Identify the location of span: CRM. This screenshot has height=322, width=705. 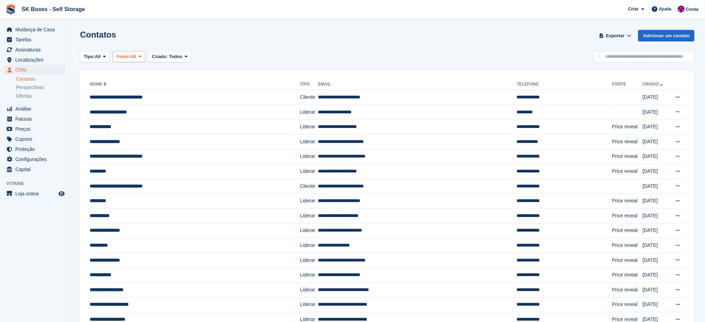
(36, 70).